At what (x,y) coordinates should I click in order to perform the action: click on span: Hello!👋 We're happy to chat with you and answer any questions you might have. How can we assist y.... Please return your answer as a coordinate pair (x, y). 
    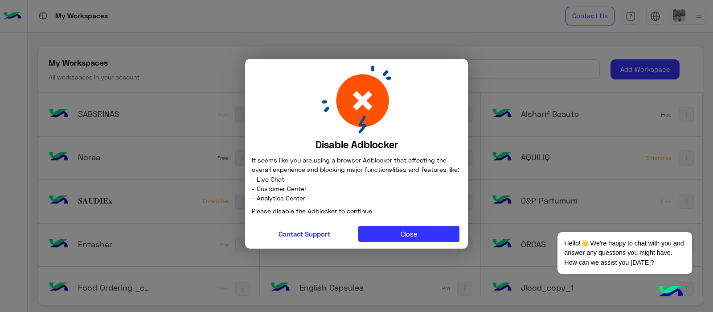
    Looking at the image, I should click on (624, 253).